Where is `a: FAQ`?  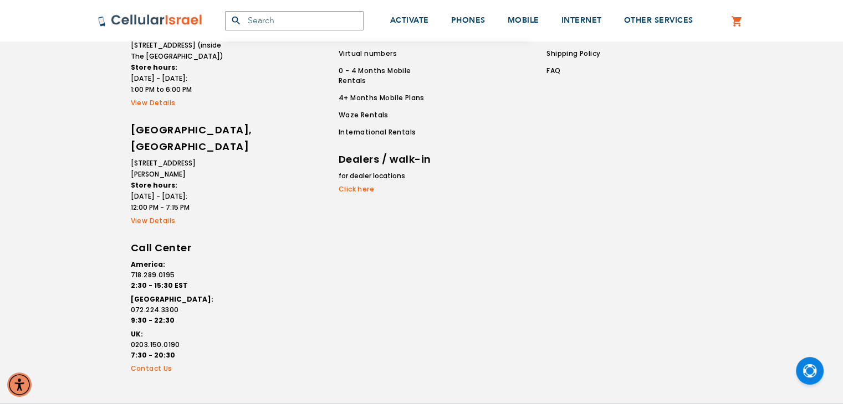 a: FAQ is located at coordinates (582, 71).